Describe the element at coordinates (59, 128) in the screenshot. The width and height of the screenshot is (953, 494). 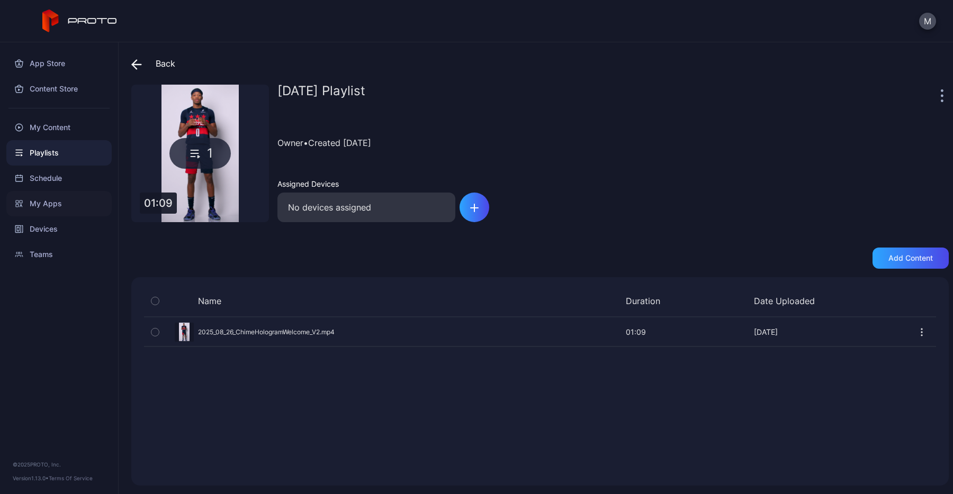
I see `a: My Content` at that location.